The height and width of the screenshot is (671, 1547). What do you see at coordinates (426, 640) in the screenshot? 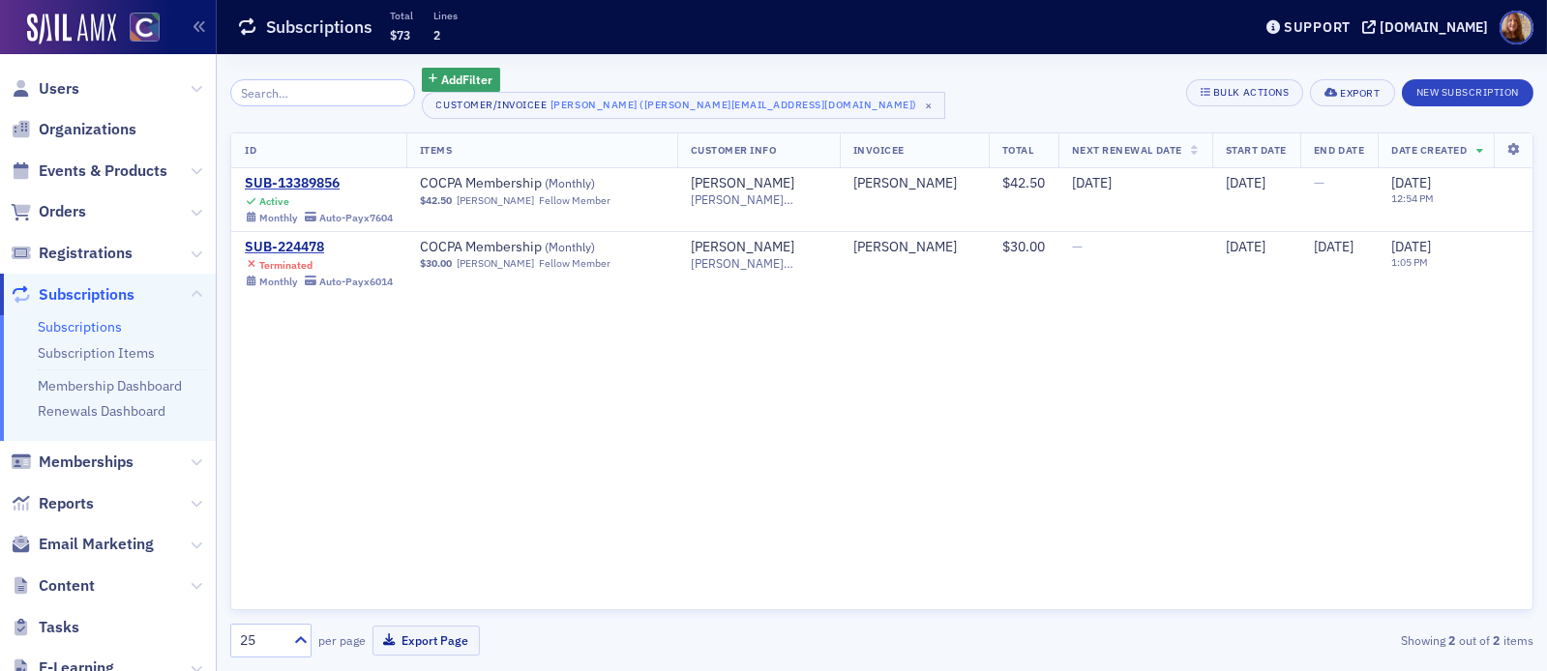
I see `button: Export Page` at bounding box center [426, 640].